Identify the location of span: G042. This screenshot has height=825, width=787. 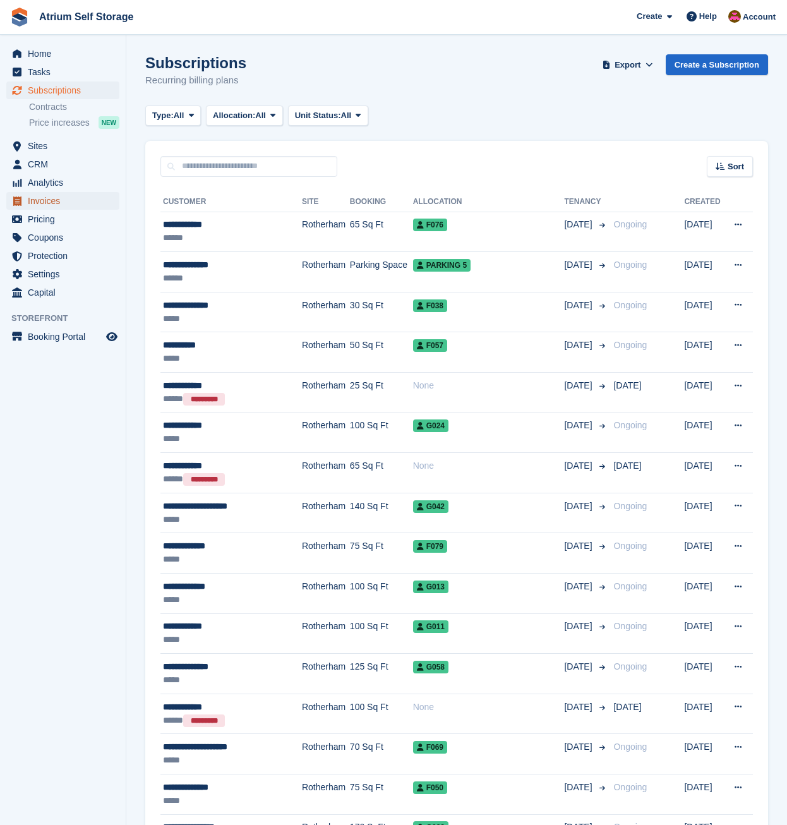
(431, 507).